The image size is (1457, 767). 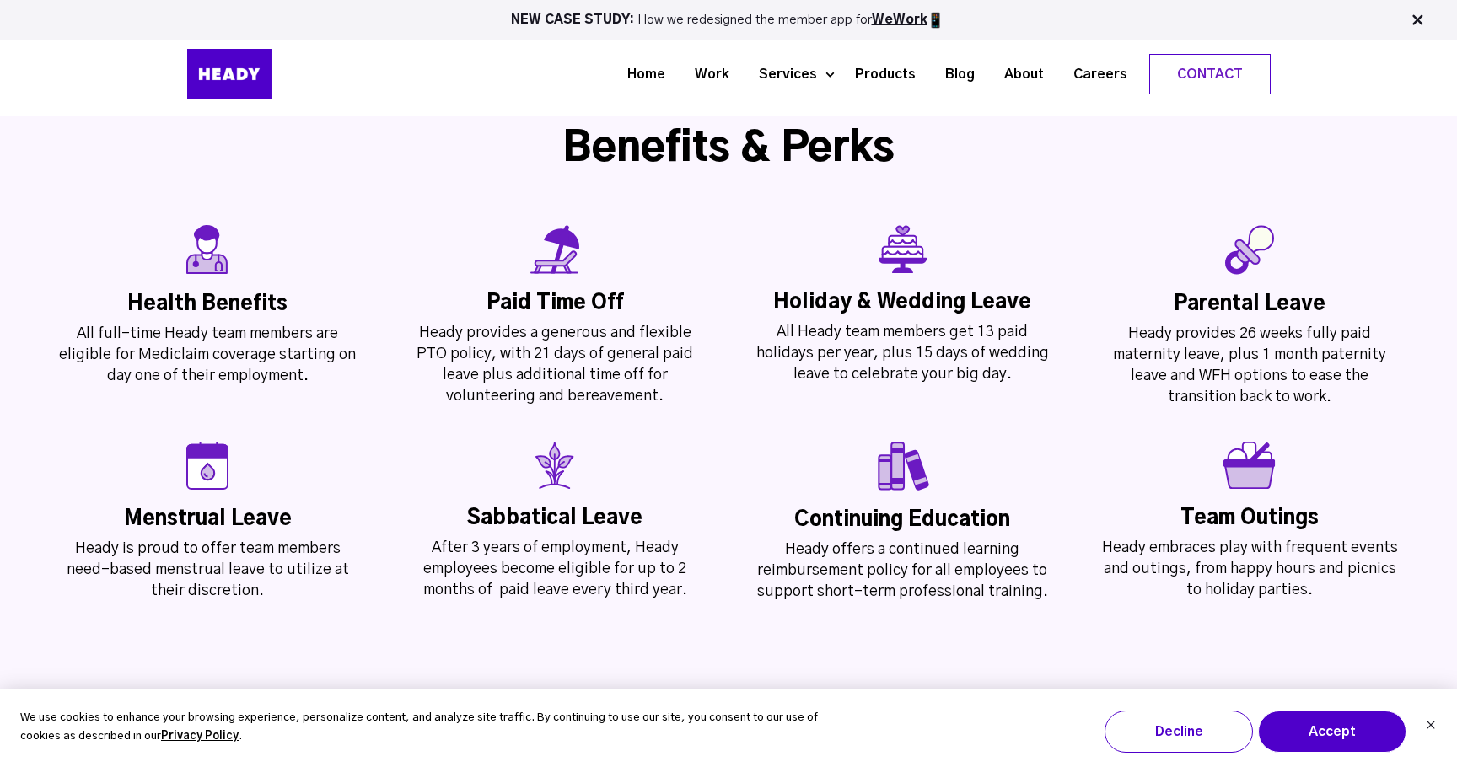 What do you see at coordinates (1018, 74) in the screenshot?
I see `a: About` at bounding box center [1018, 74].